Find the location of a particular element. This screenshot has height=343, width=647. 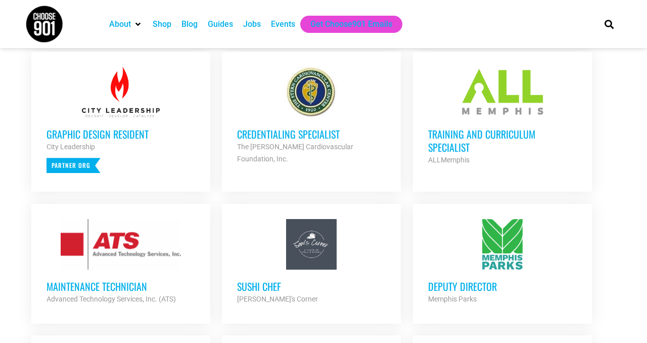

strong: ALLMemphis is located at coordinates (449, 160).